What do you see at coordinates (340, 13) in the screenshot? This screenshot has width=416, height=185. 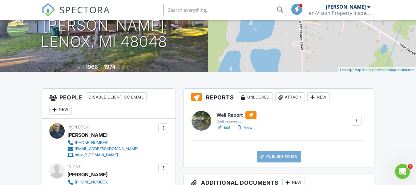 I see `div: en-Vision Property Inspections` at bounding box center [340, 13].